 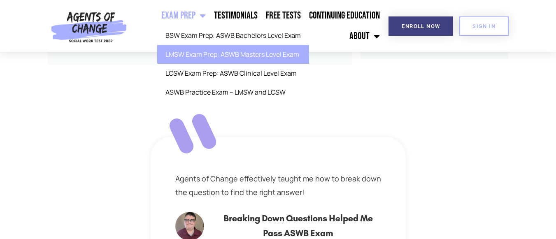 What do you see at coordinates (421, 26) in the screenshot?
I see `a: Enroll Now` at bounding box center [421, 26].